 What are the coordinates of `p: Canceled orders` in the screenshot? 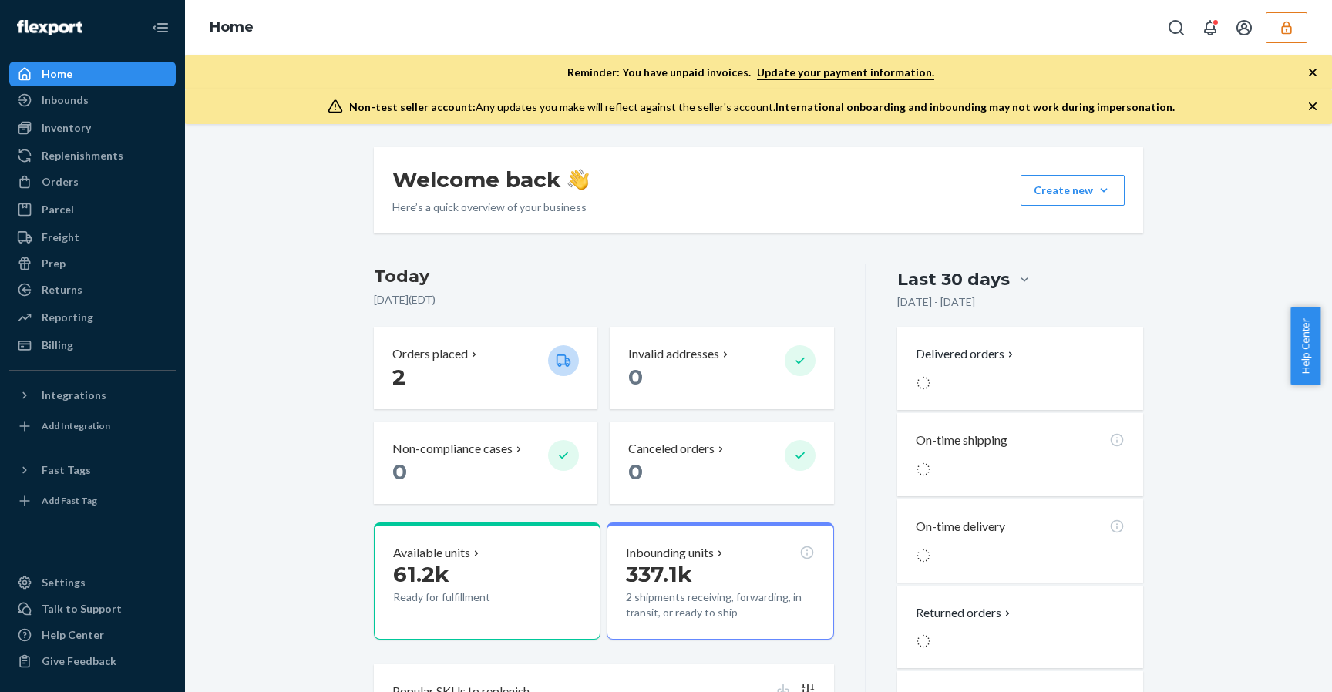 It's located at (671, 448).